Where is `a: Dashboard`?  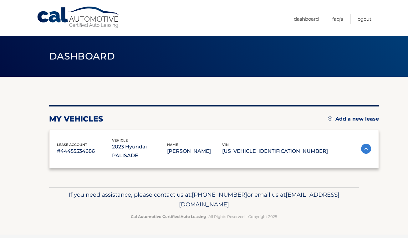
a: Dashboard is located at coordinates (306, 19).